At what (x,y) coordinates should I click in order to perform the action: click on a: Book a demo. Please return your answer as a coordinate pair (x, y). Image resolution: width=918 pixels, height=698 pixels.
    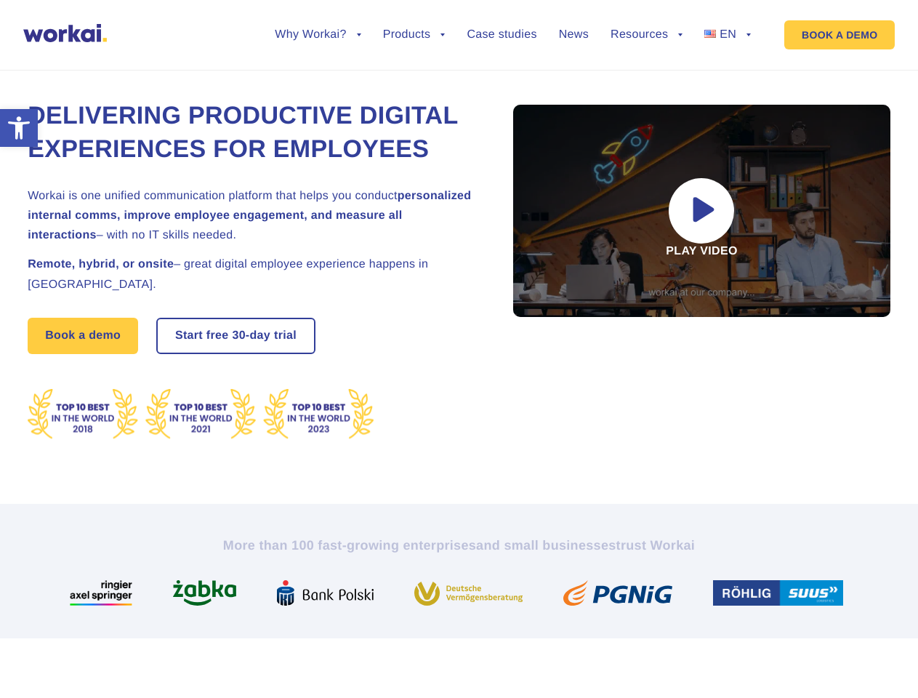
    Looking at the image, I should click on (83, 336).